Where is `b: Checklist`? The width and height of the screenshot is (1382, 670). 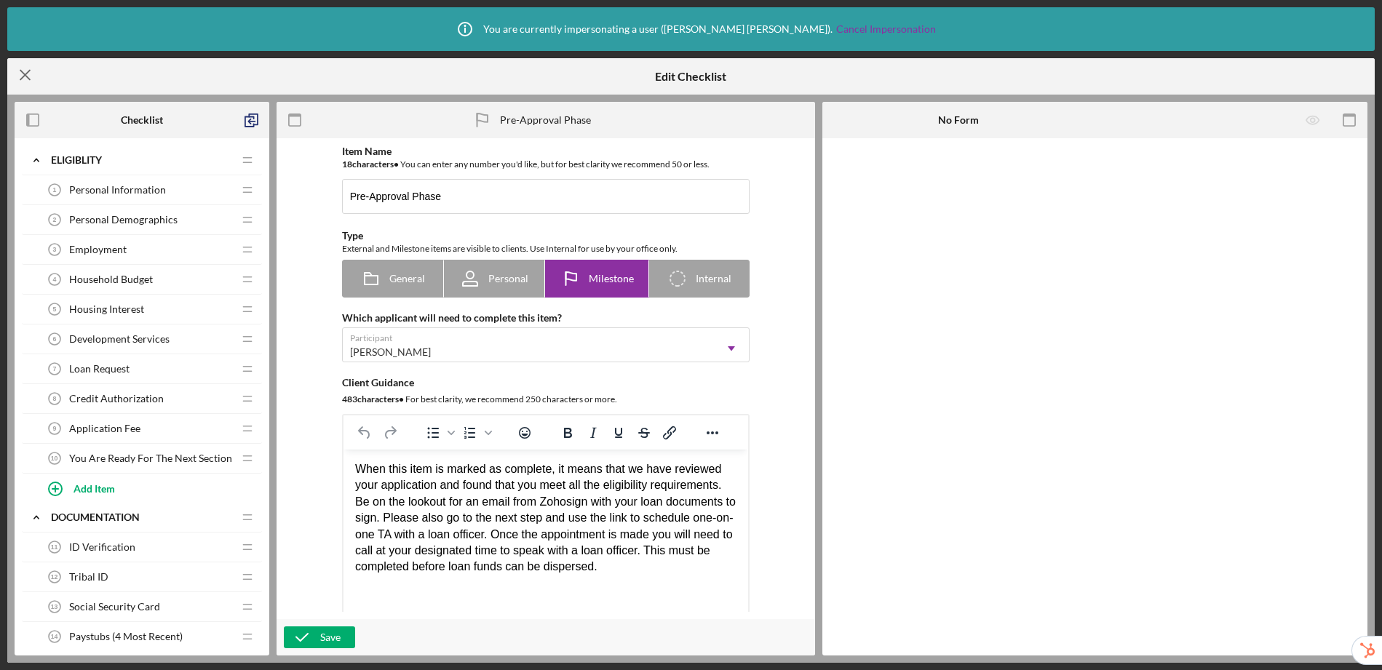
b: Checklist is located at coordinates (142, 120).